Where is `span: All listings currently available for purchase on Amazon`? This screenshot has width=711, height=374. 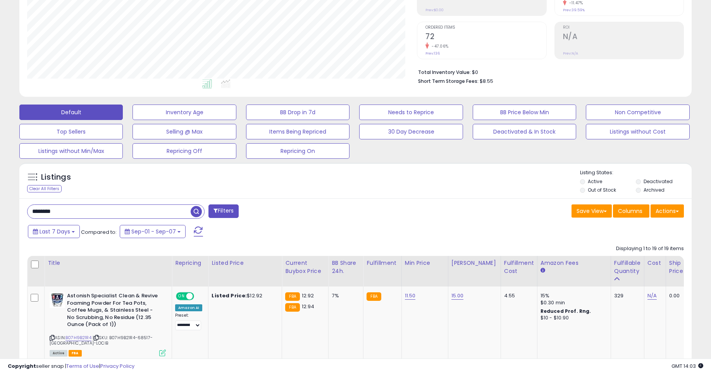 span: All listings currently available for purchase on Amazon is located at coordinates (59, 354).